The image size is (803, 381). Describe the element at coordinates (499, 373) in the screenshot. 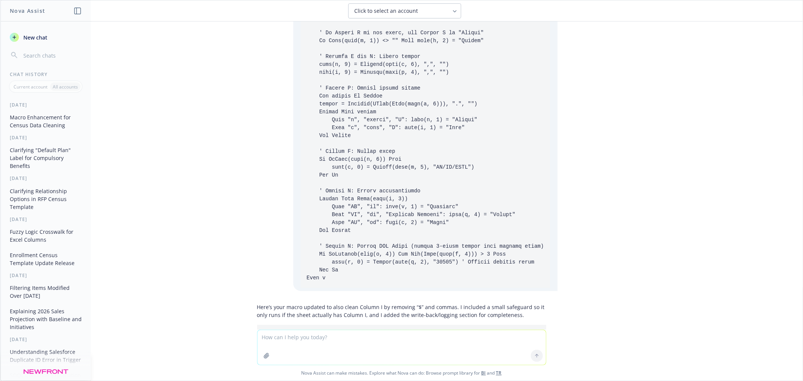

I see `a: TR` at that location.